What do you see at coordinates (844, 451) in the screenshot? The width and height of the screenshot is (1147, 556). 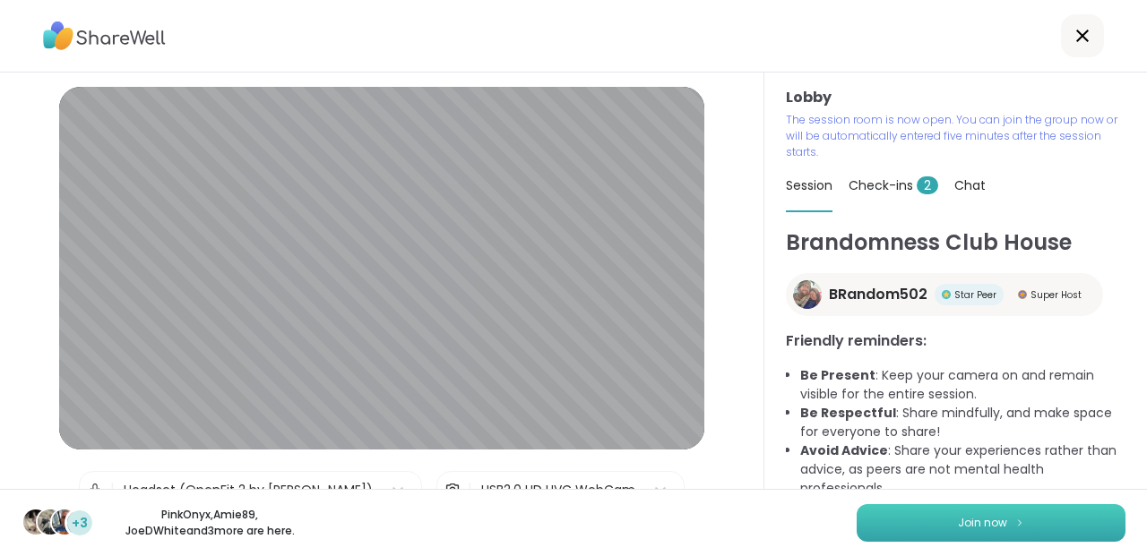 I see `b: Avoid Advice` at bounding box center [844, 451].